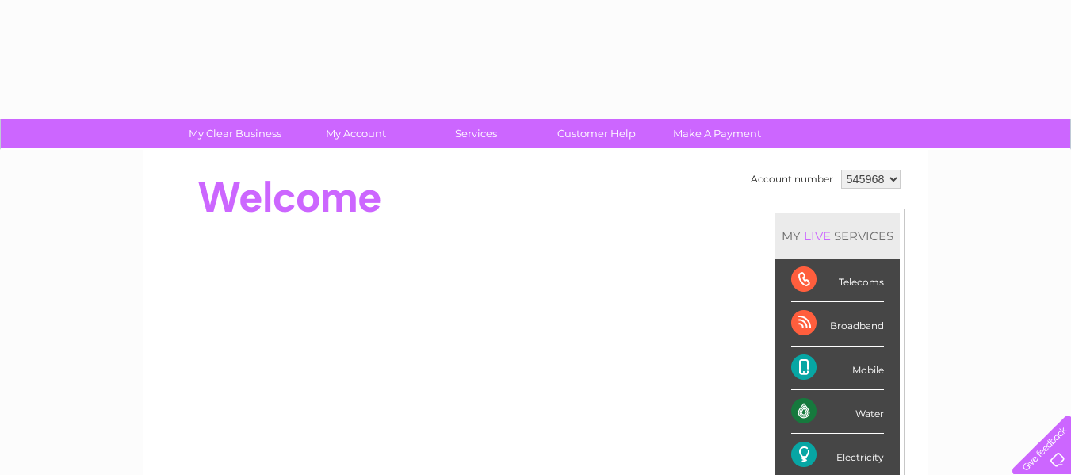 Image resolution: width=1071 pixels, height=475 pixels. I want to click on a: Services, so click(476, 133).